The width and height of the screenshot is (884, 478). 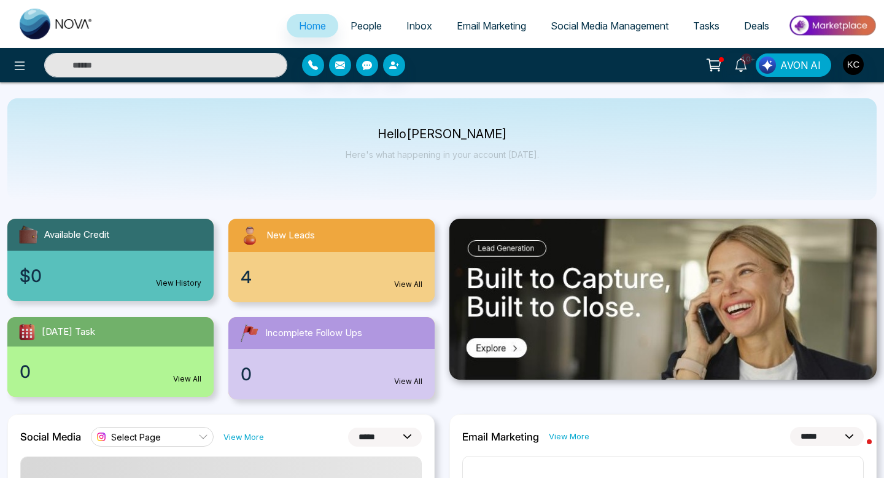 What do you see at coordinates (28, 235) in the screenshot?
I see `img: availableCredit.svg` at bounding box center [28, 235].